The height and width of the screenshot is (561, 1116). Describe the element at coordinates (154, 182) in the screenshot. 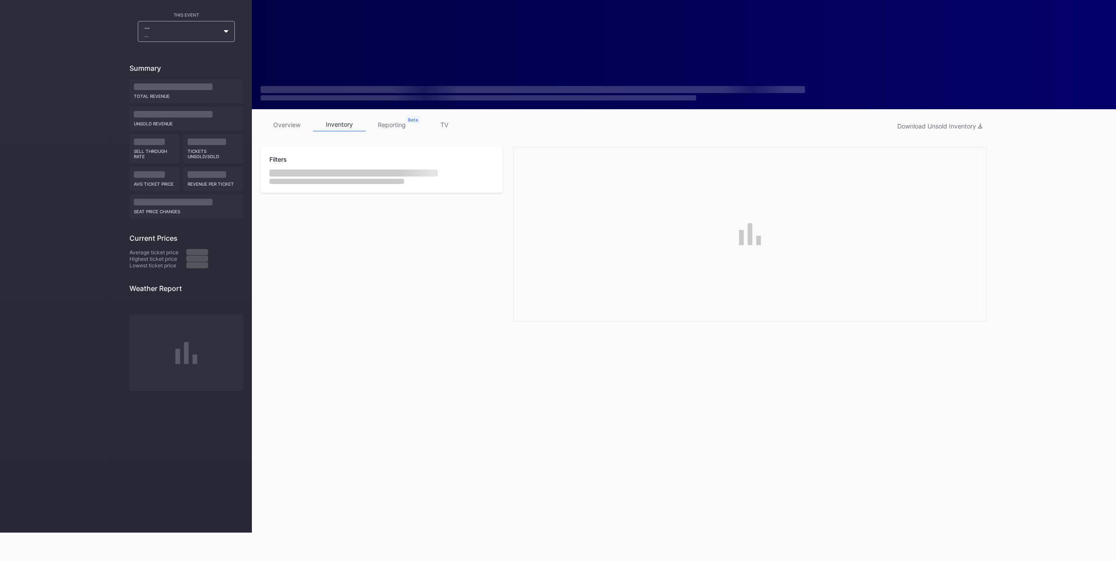

I see `div: Avg ticket price` at that location.